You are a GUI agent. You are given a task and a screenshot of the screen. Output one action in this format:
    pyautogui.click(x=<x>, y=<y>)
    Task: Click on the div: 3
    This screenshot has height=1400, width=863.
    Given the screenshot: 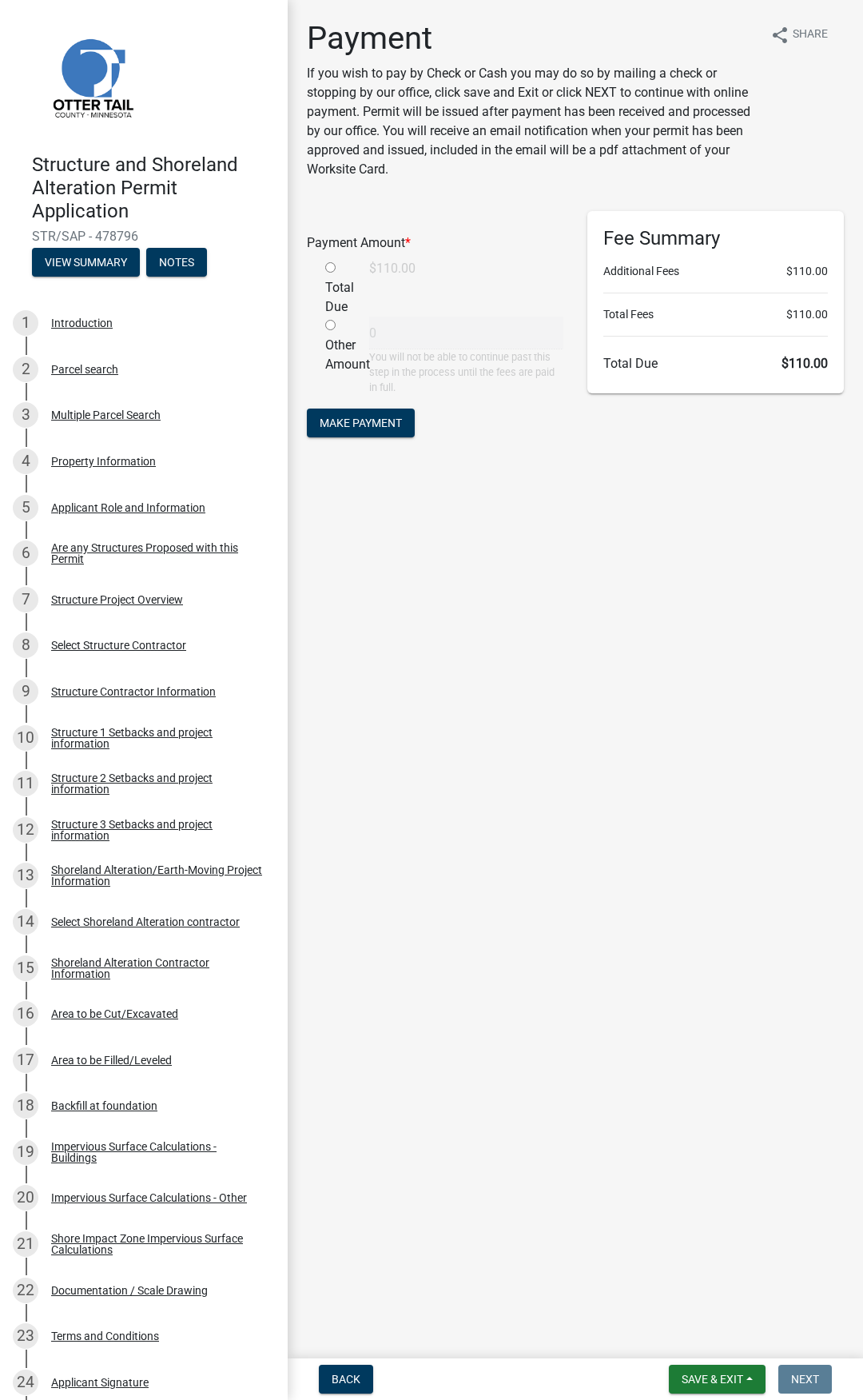 What is the action you would take?
    pyautogui.click(x=25, y=415)
    